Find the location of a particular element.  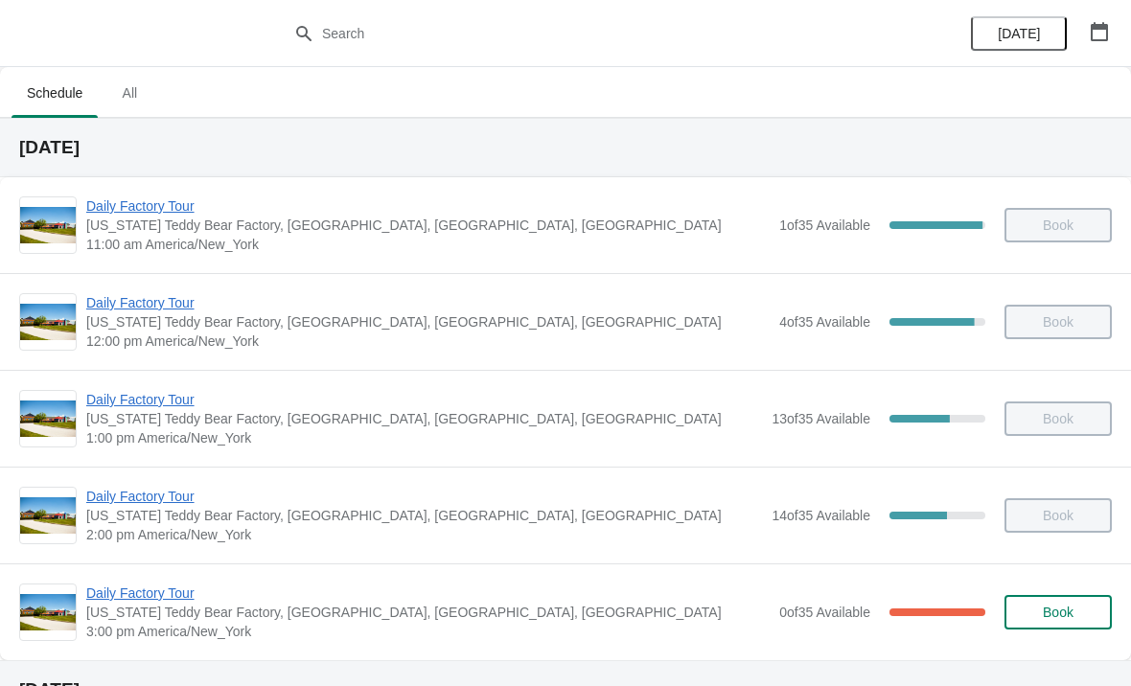

img: Daily Factory Tour | Vermont Teddy Bear Factory, Shelburne Road, Shelburne, VT, USA | 2:00 pm Ame... is located at coordinates (48, 516).